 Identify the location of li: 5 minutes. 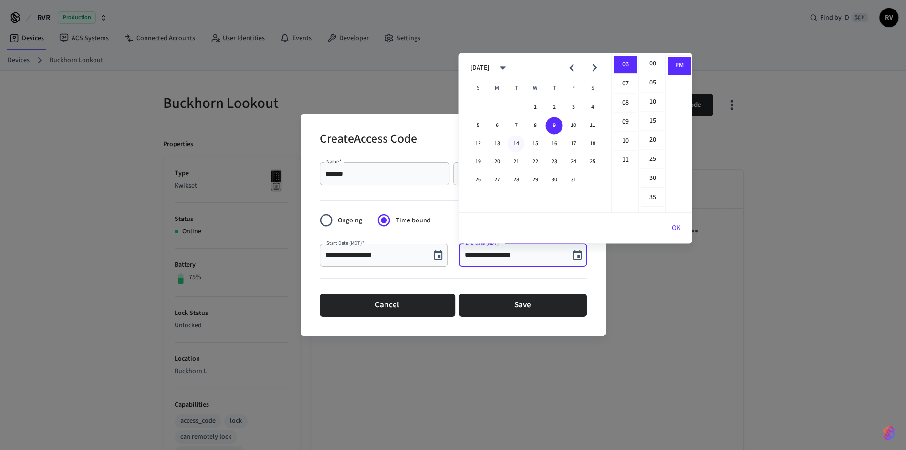
(652, 83).